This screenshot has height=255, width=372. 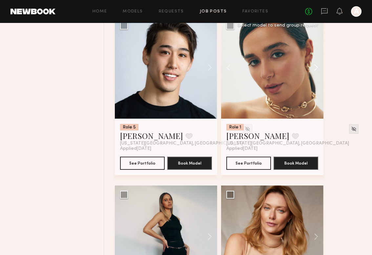 What do you see at coordinates (356, 11) in the screenshot?
I see `a: A` at bounding box center [356, 11].